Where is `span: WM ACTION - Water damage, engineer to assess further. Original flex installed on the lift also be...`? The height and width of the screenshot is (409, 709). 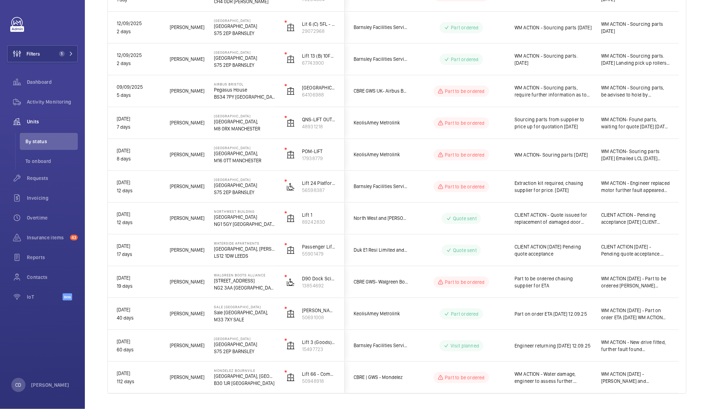 span: WM ACTION - Water damage, engineer to assess further. Original flex installed on the lift also be... is located at coordinates (553, 378).